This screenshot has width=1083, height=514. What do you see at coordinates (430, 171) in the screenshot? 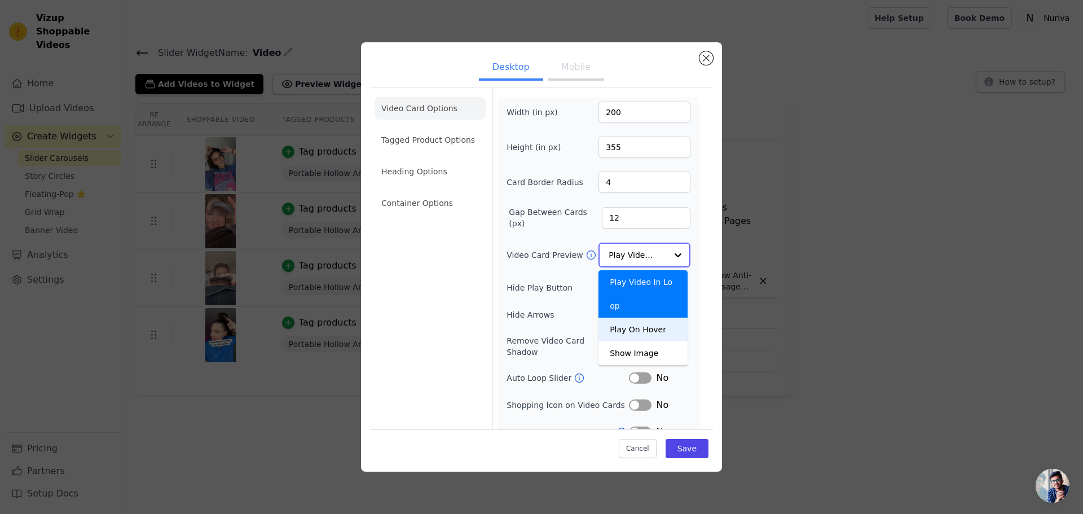
I see `li: Heading Options` at bounding box center [430, 171].